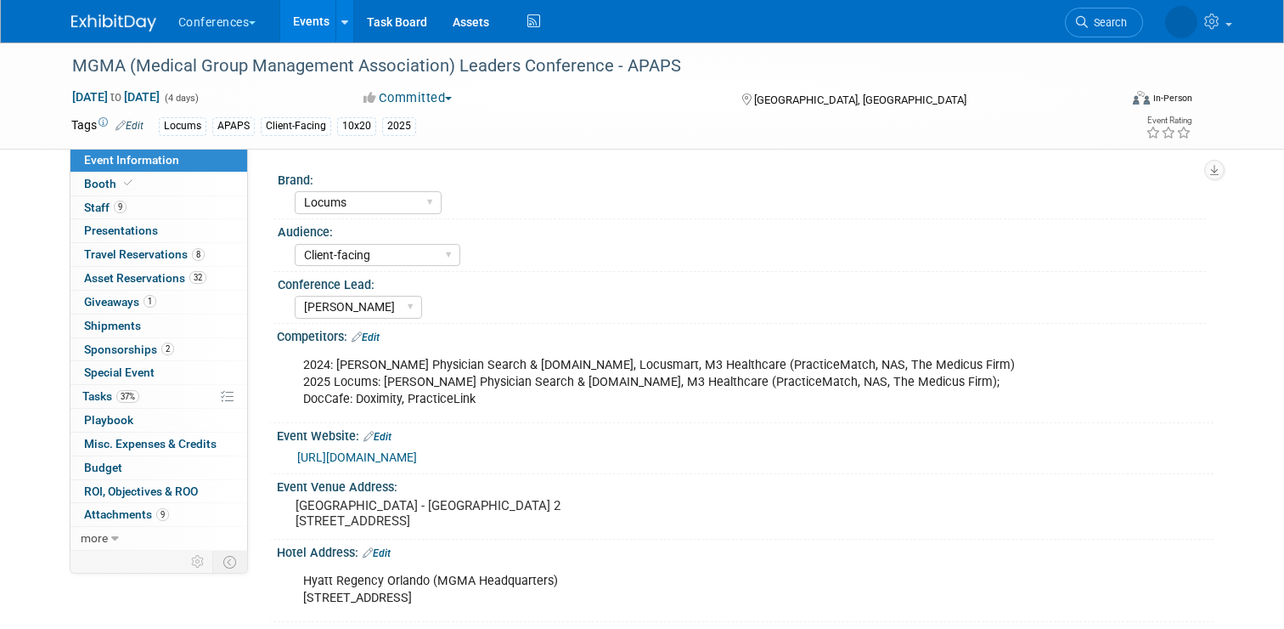  What do you see at coordinates (159, 467) in the screenshot?
I see `a: Budget` at bounding box center [159, 467].